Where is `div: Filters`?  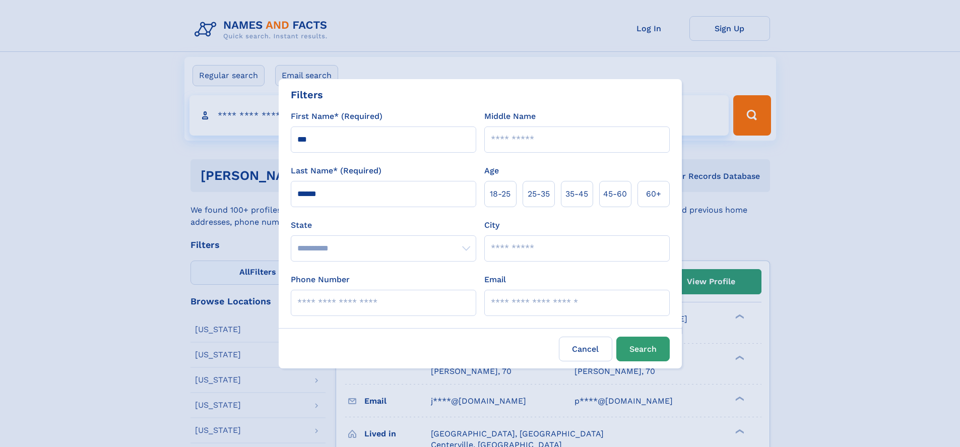 div: Filters is located at coordinates (307, 95).